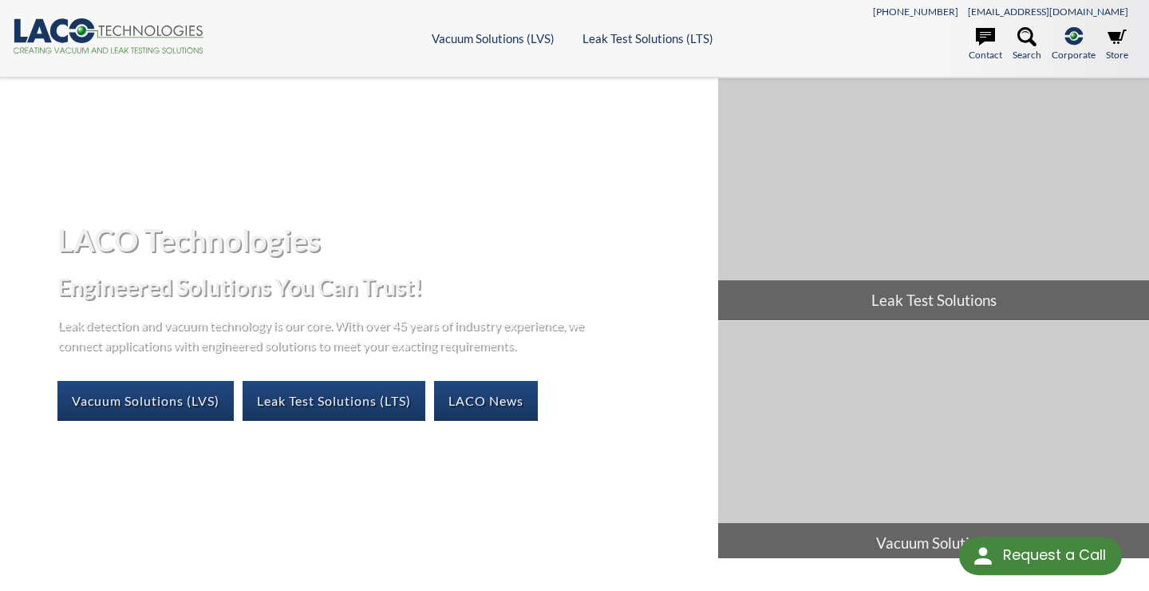  I want to click on a: Contact, so click(986, 45).